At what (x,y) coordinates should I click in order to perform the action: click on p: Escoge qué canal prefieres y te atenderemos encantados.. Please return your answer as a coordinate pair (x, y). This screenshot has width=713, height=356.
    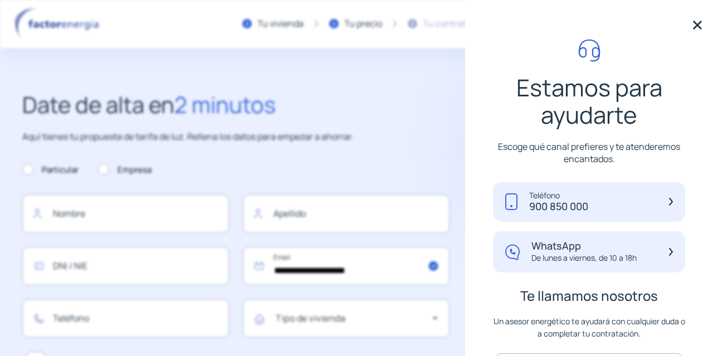
    Looking at the image, I should click on (589, 153).